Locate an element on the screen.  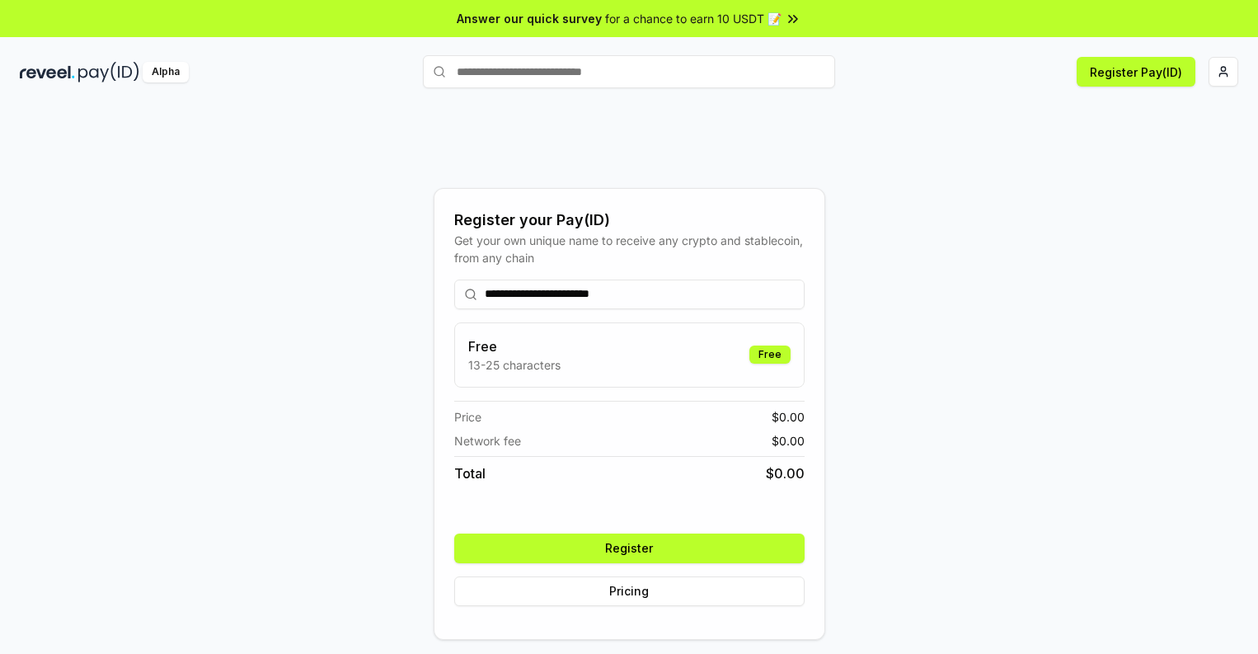
button: Pricing is located at coordinates (629, 591).